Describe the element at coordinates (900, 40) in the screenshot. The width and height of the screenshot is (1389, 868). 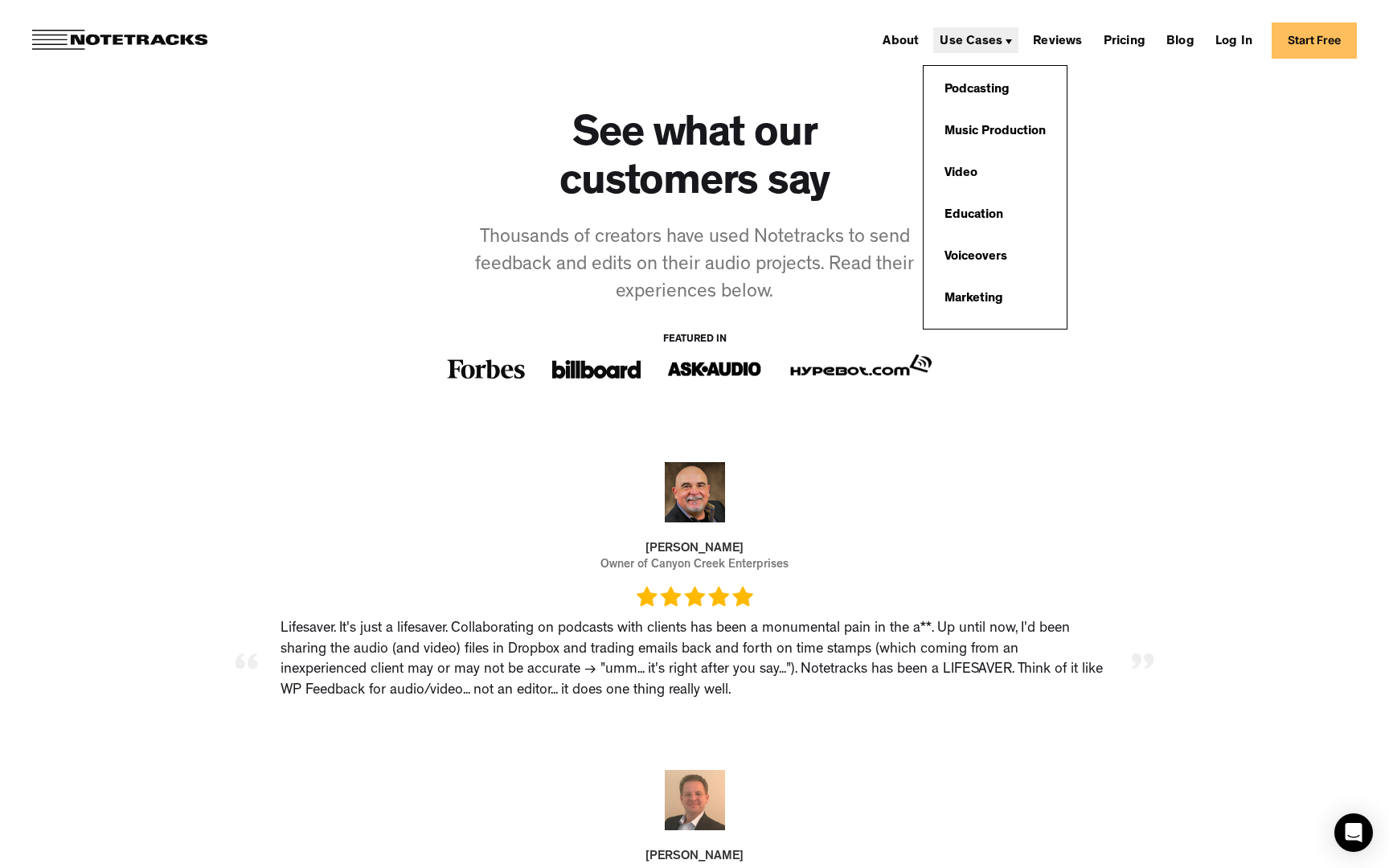
I see `a: About` at that location.